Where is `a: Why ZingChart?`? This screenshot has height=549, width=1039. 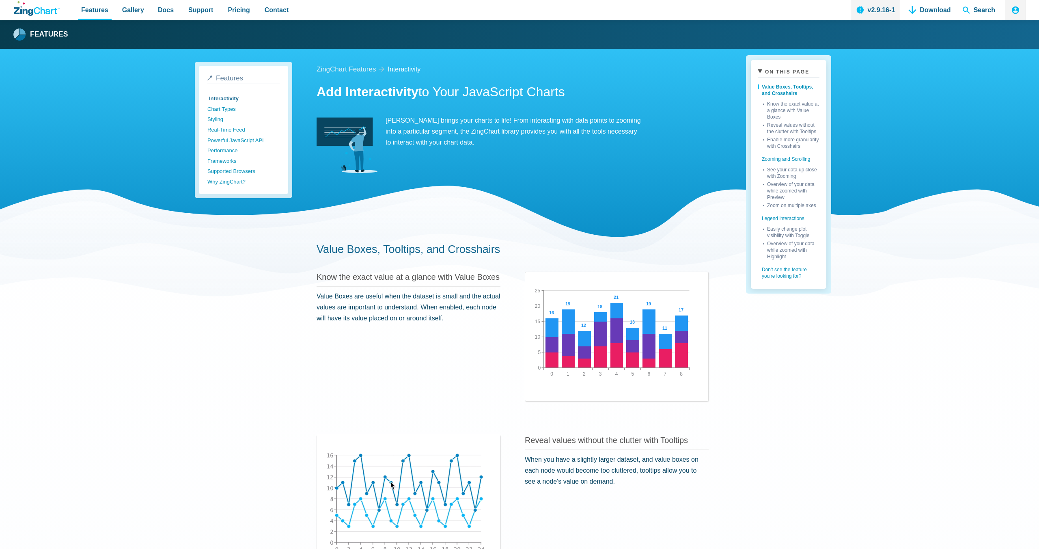
a: Why ZingChart? is located at coordinates (244, 182).